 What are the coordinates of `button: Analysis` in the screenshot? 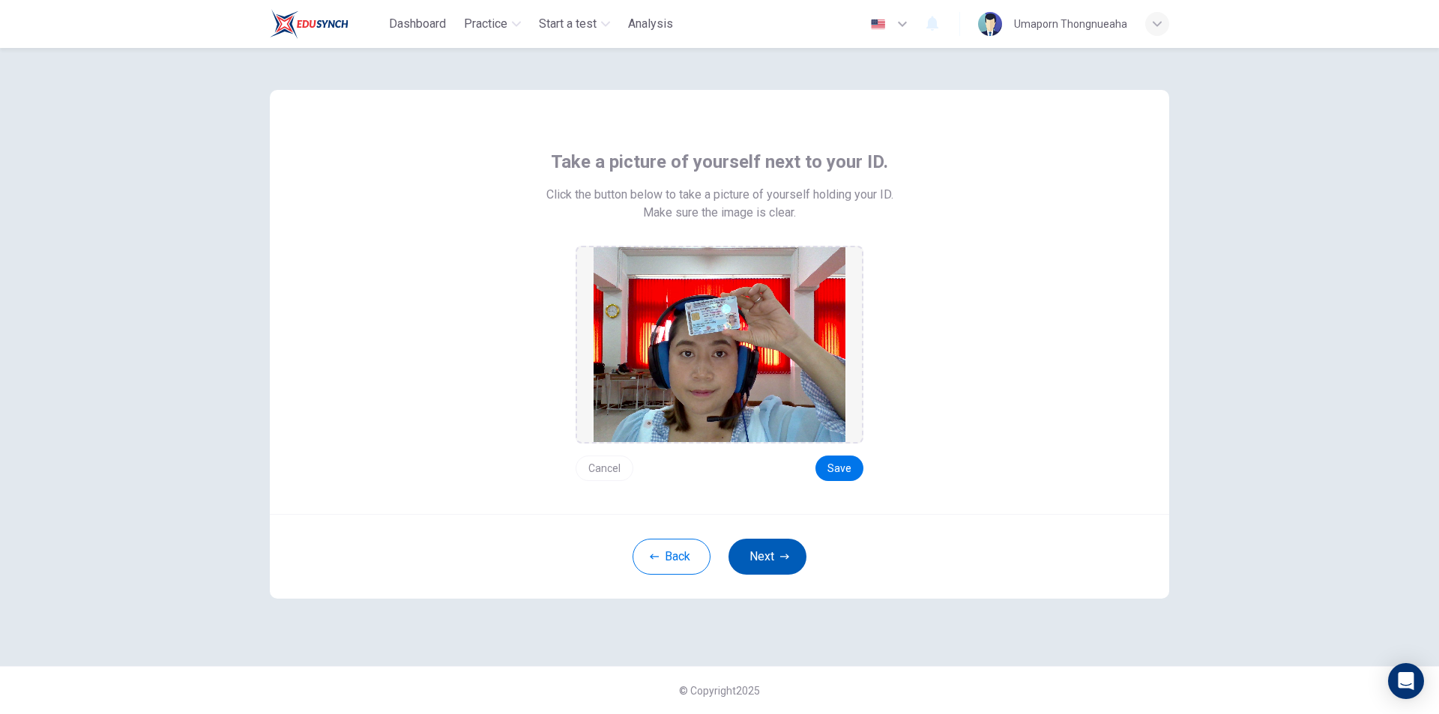 It's located at (651, 24).